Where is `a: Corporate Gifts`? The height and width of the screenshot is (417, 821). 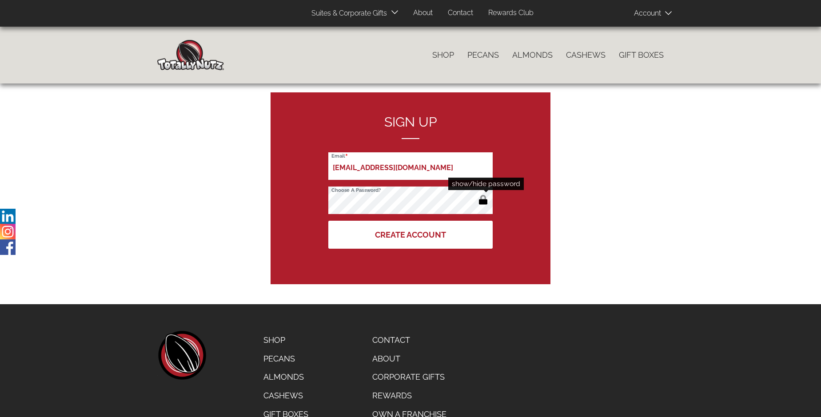
a: Corporate Gifts is located at coordinates (409, 377).